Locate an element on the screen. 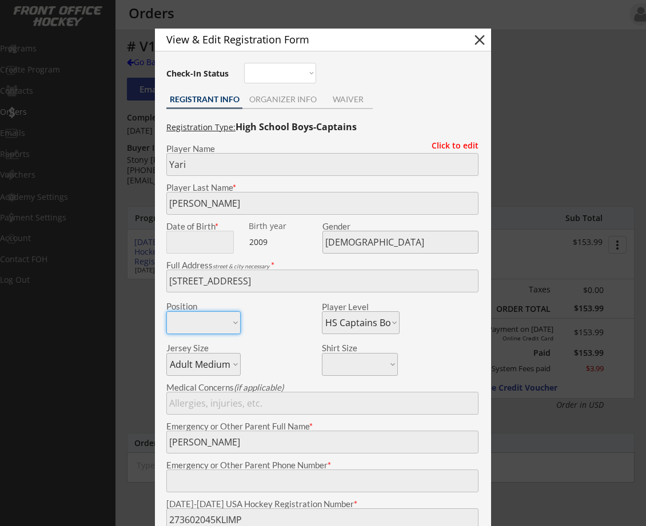 Image resolution: width=646 pixels, height=526 pixels. div: Birth year is located at coordinates (284, 226).